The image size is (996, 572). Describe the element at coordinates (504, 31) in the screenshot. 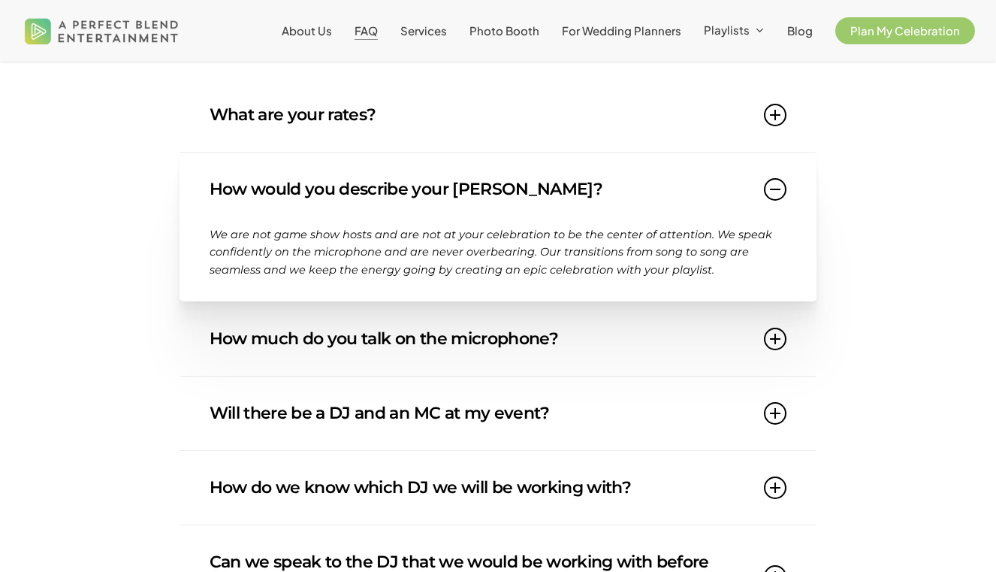

I see `a: Photo Booth` at that location.